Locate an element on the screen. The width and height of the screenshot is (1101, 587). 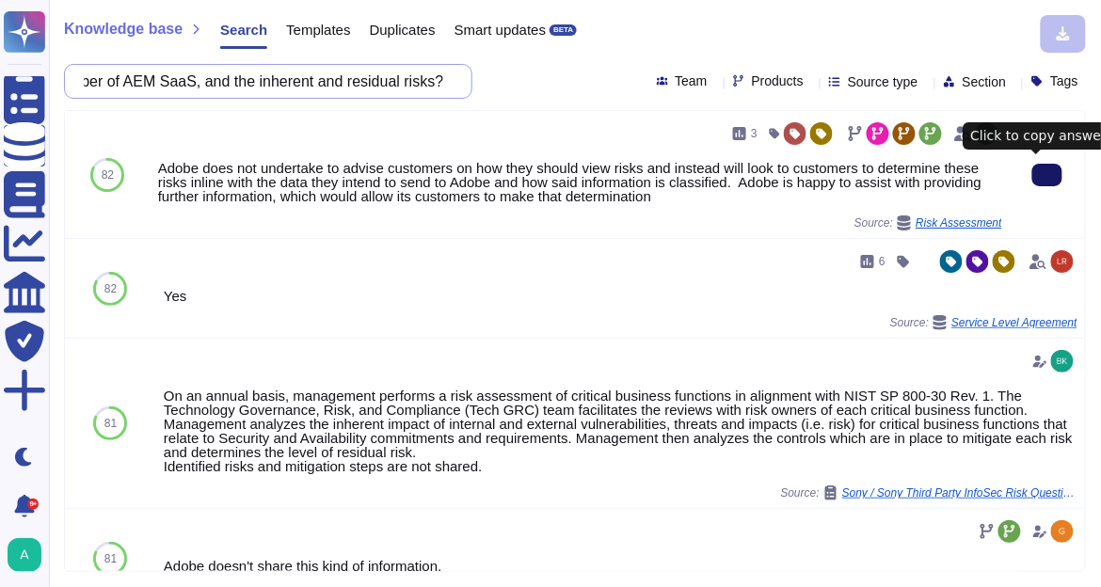
span: Search is located at coordinates (244, 29).